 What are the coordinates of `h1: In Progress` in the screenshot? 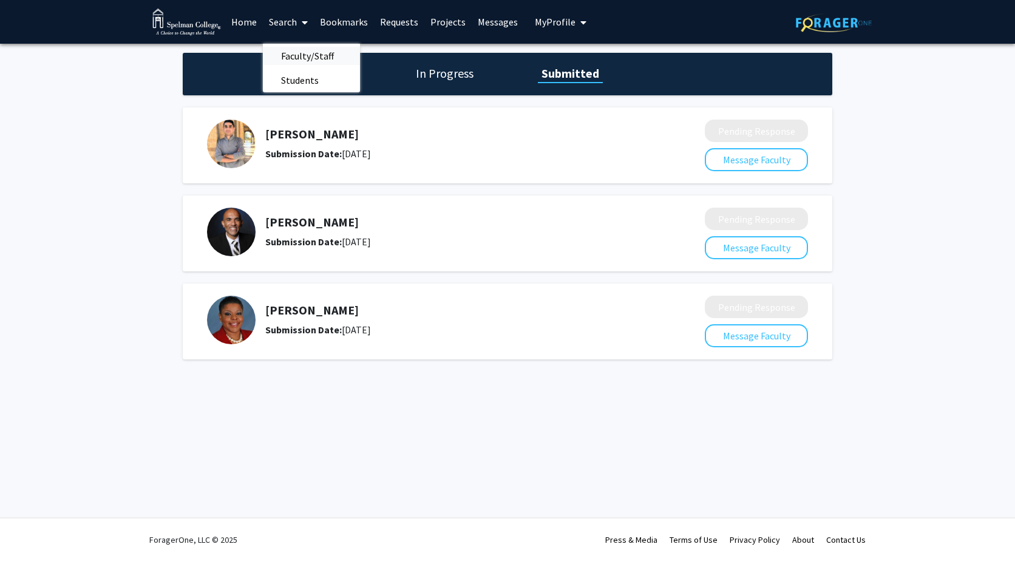 It's located at (444, 73).